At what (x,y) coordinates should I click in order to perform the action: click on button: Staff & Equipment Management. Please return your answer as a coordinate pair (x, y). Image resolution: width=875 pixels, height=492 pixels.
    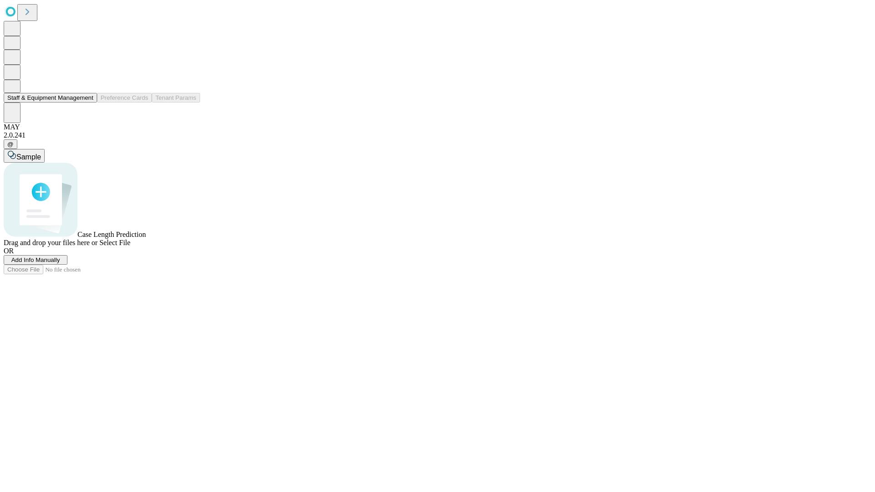
    Looking at the image, I should click on (50, 98).